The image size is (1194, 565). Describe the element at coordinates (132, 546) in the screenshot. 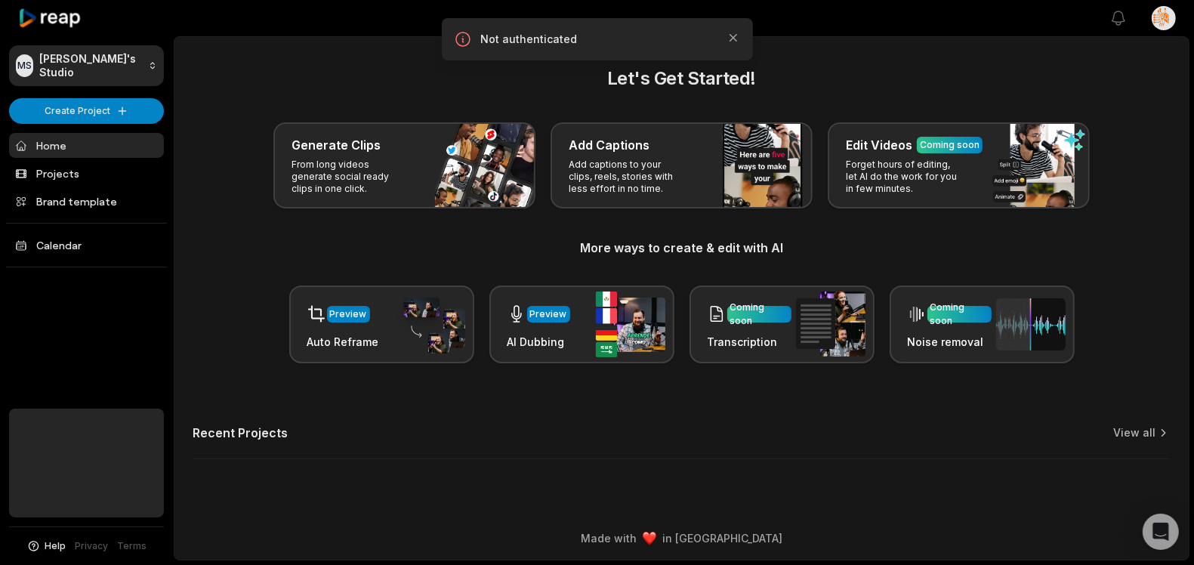

I see `a: Terms` at that location.